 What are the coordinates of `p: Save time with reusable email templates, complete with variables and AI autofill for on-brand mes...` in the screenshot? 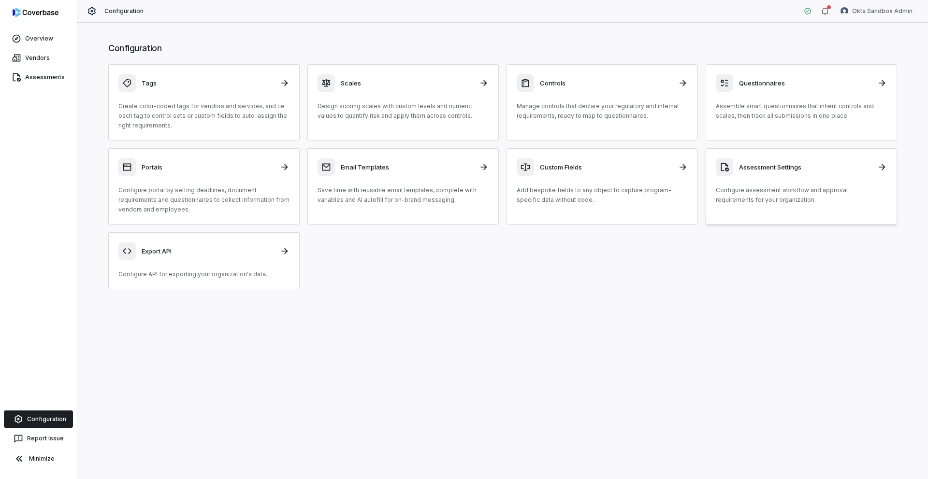 It's located at (403, 195).